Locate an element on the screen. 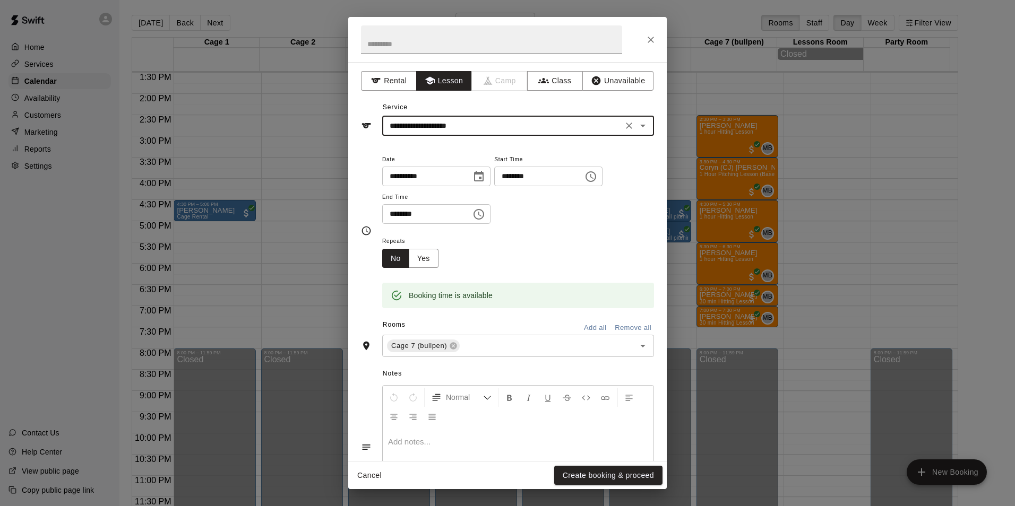 The image size is (1015, 506). button: Choose time, selected time is 7:30 PM is located at coordinates (591, 177).